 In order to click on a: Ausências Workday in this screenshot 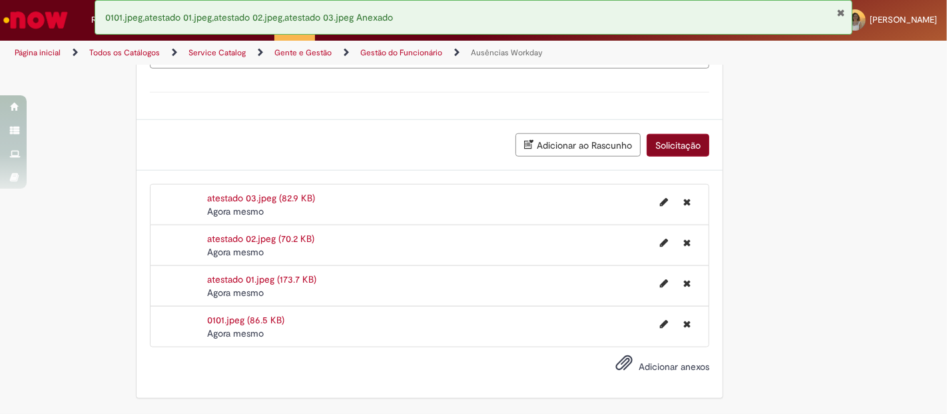, I will do `click(507, 53)`.